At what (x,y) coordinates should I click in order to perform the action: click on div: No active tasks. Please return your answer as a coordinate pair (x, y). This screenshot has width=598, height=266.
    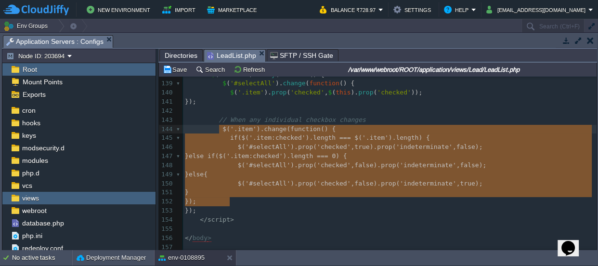
    Looking at the image, I should click on (42, 257).